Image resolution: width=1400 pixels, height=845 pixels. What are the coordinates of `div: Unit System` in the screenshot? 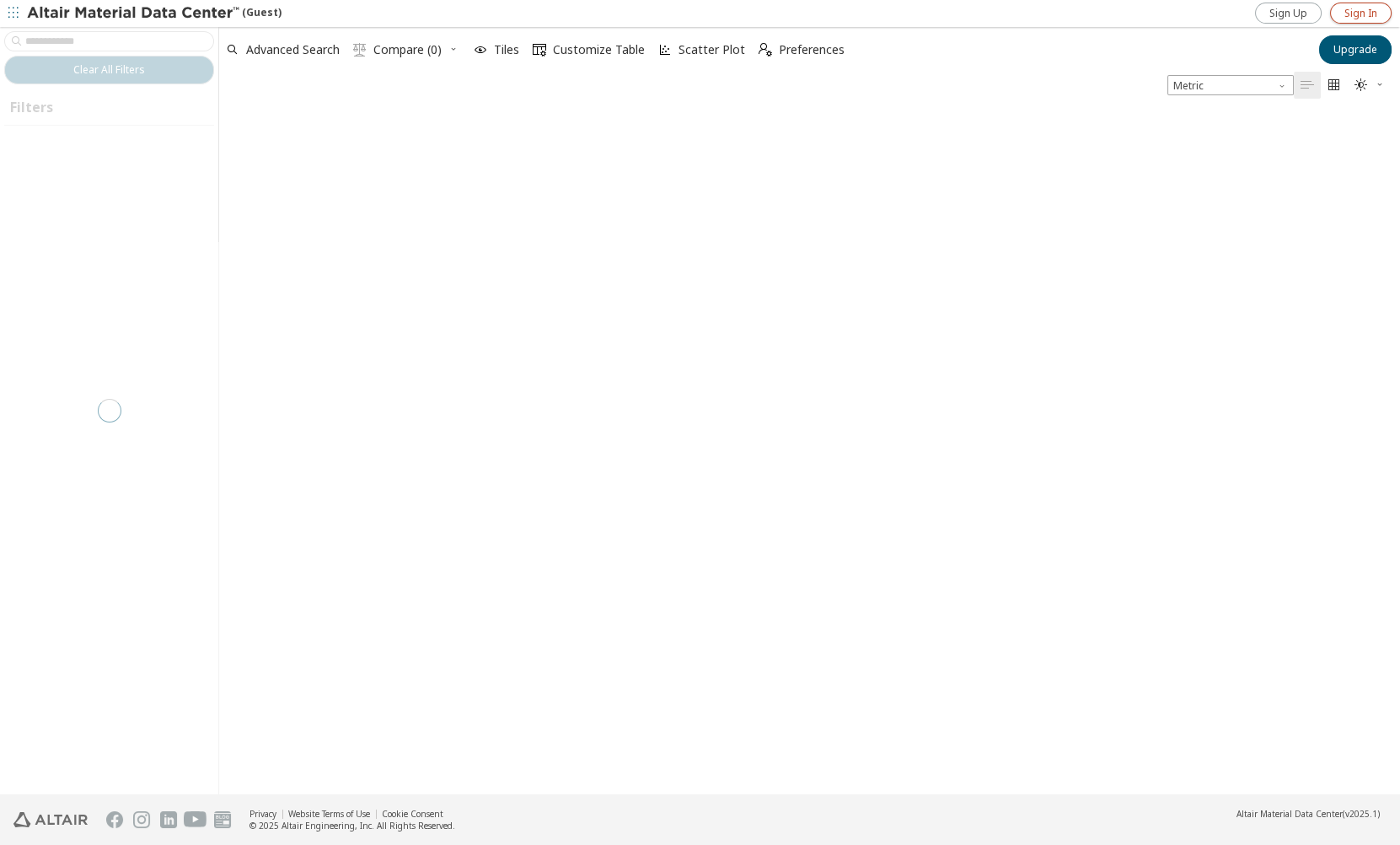 It's located at (1231, 85).